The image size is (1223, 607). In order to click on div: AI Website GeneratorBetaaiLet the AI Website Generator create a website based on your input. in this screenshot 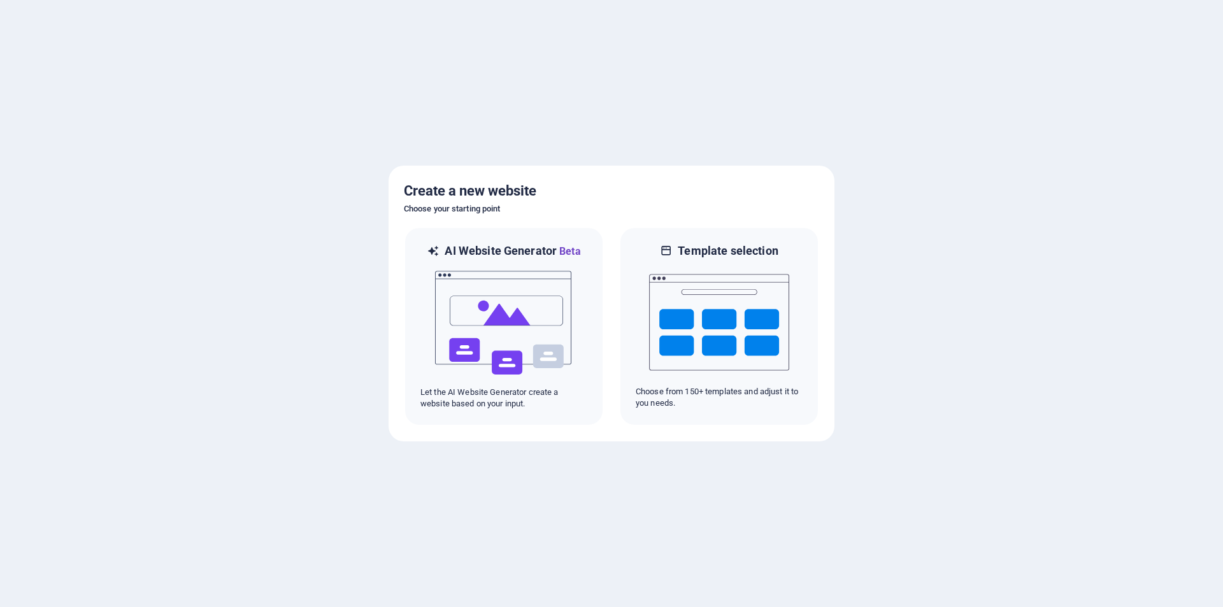, I will do `click(504, 326)`.